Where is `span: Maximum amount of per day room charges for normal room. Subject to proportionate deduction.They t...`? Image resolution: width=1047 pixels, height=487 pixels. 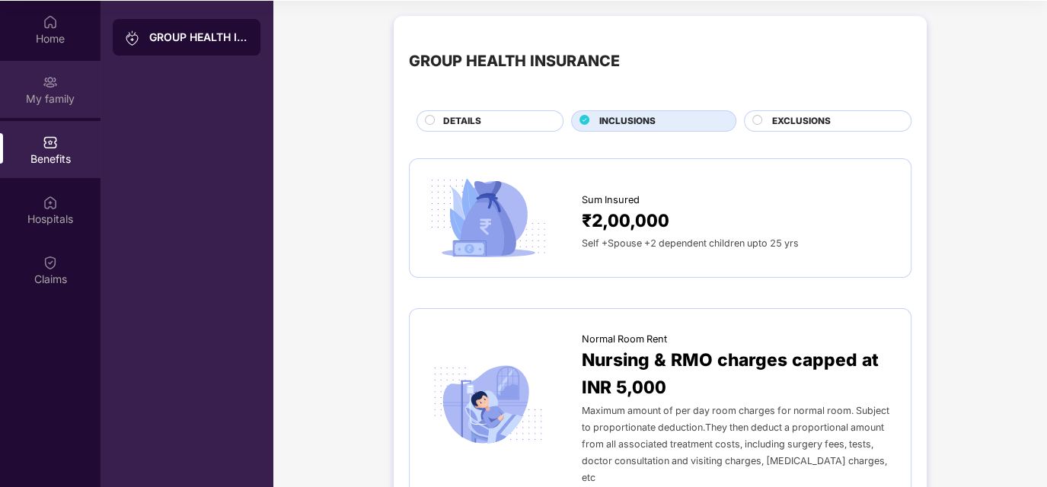
span: Maximum amount of per day room charges for normal room. Subject to proportionate deduction.They t... is located at coordinates (736, 444).